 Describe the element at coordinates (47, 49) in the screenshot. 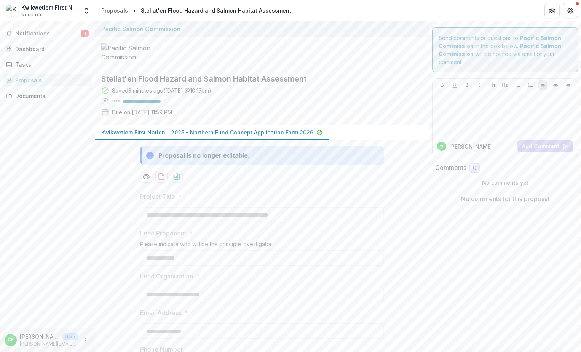

I see `a: Dashboard` at that location.